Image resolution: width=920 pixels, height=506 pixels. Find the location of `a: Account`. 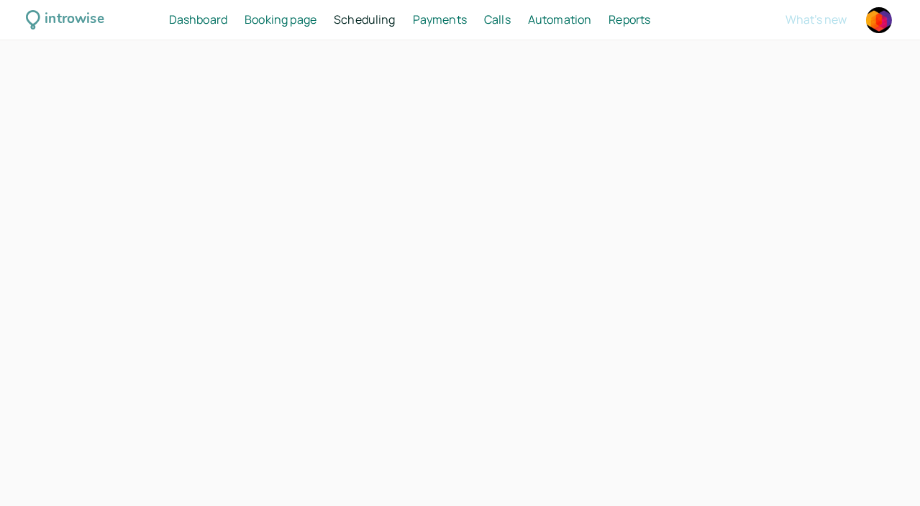

a: Account is located at coordinates (879, 20).